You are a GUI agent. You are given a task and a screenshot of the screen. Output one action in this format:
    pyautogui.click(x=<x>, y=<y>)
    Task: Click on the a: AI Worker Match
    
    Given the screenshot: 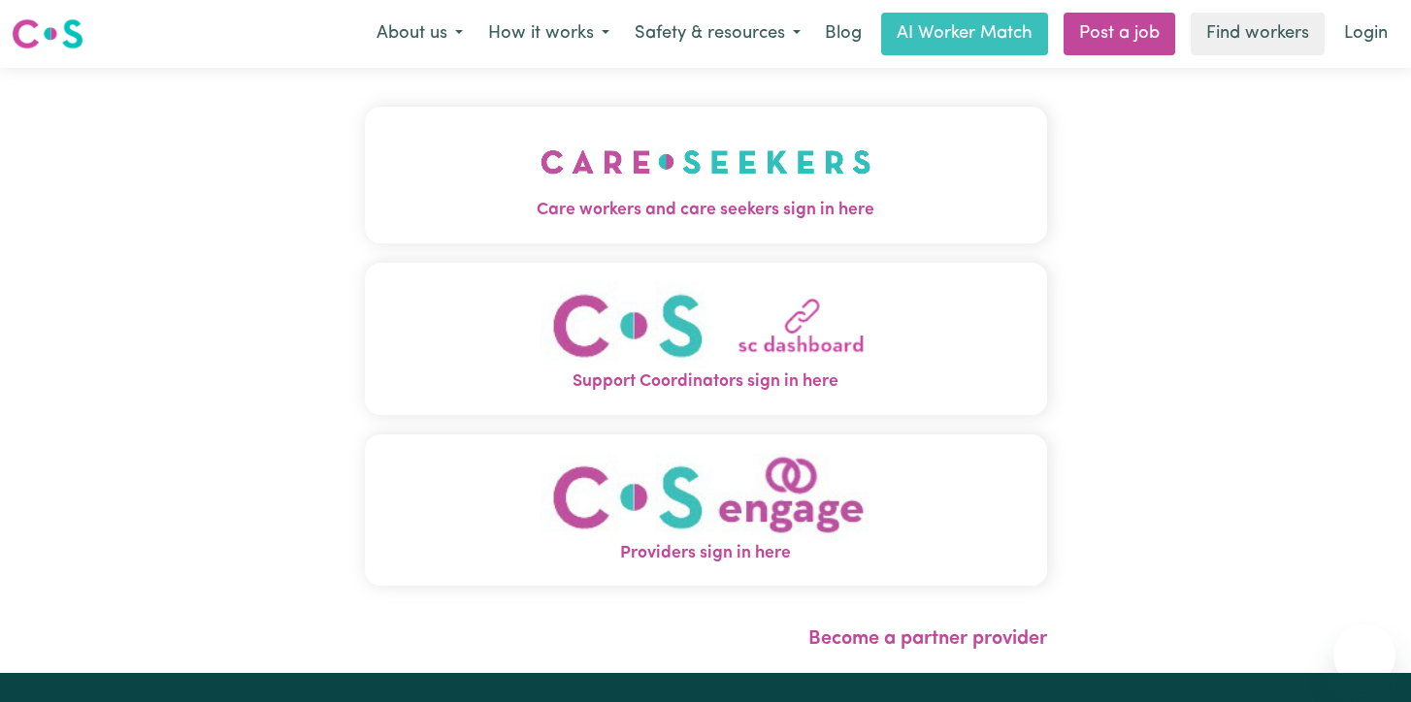 What is the action you would take?
    pyautogui.click(x=964, y=34)
    